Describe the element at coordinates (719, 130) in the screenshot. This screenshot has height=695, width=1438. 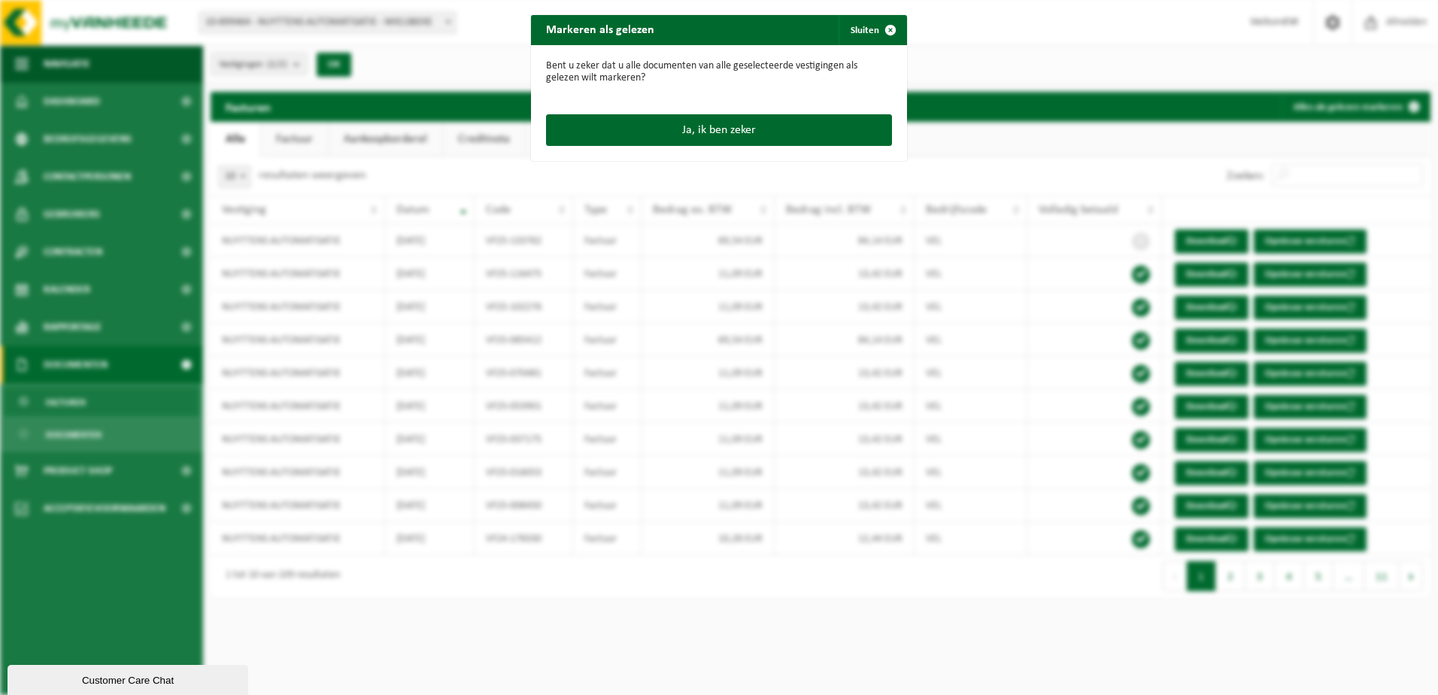
I see `button: Ja, ik ben zeker` at that location.